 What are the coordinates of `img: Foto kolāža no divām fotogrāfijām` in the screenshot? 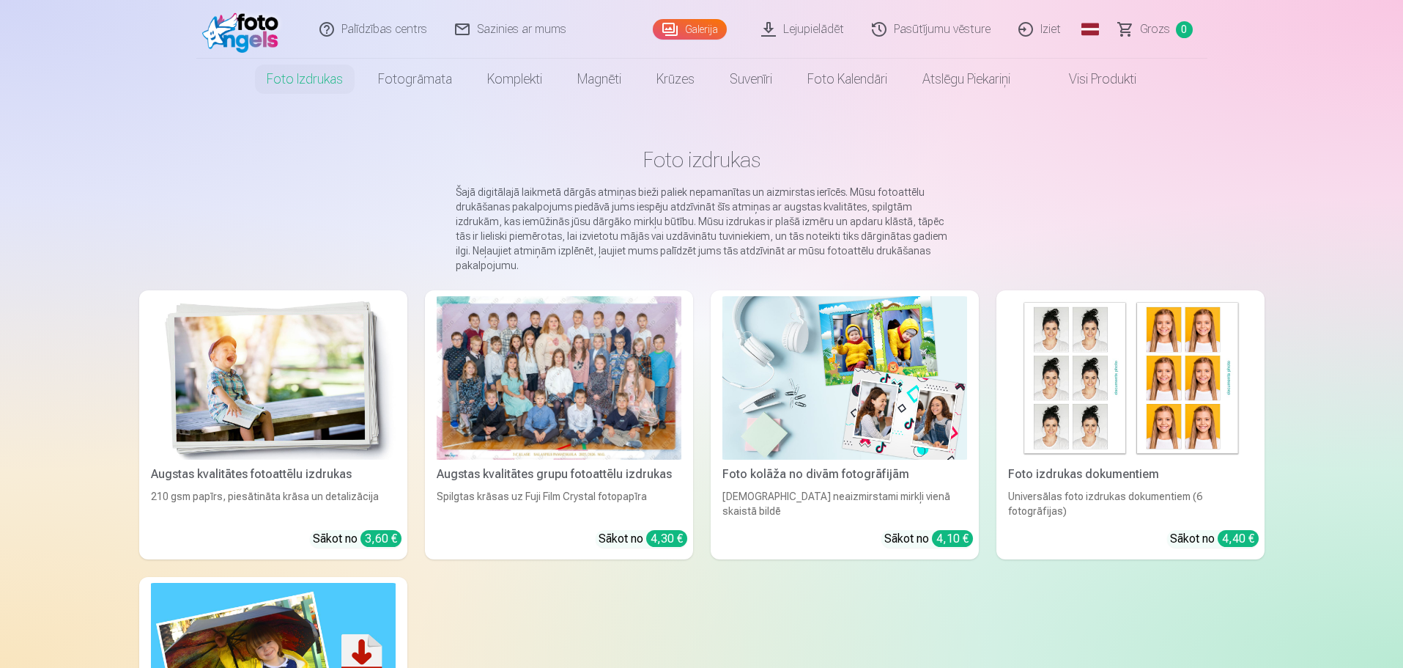 It's located at (845, 377).